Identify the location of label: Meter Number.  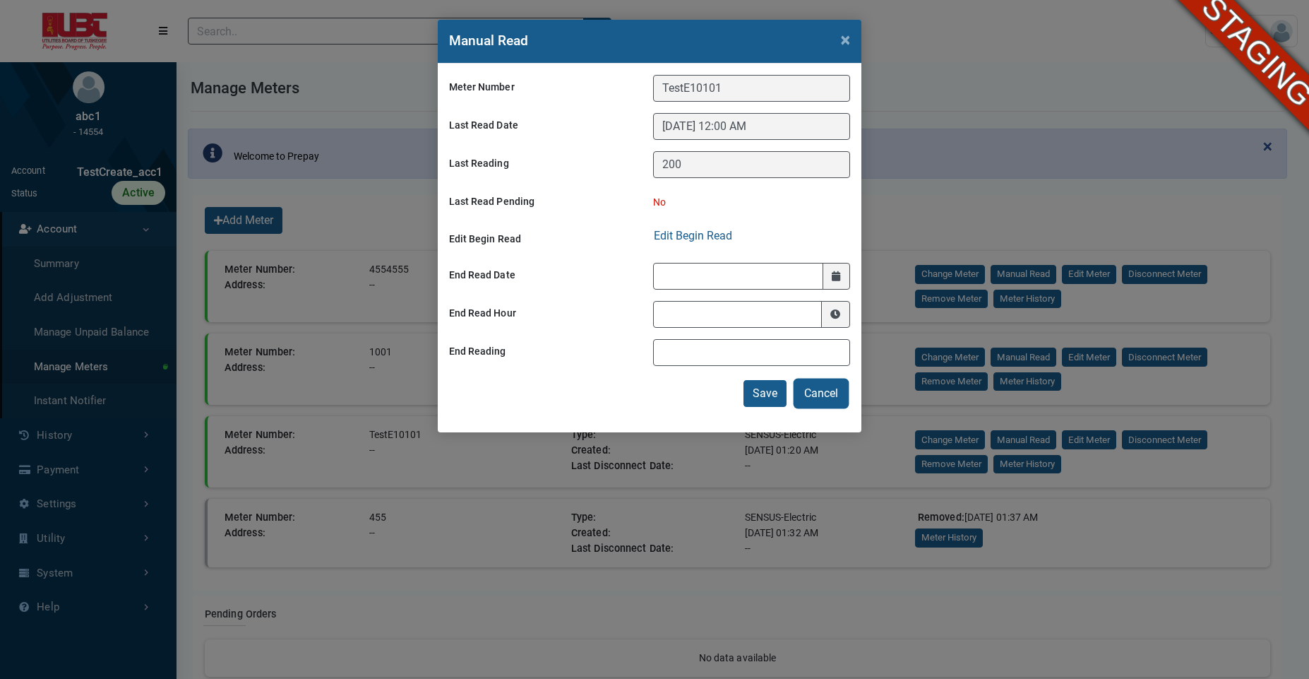
(547, 88).